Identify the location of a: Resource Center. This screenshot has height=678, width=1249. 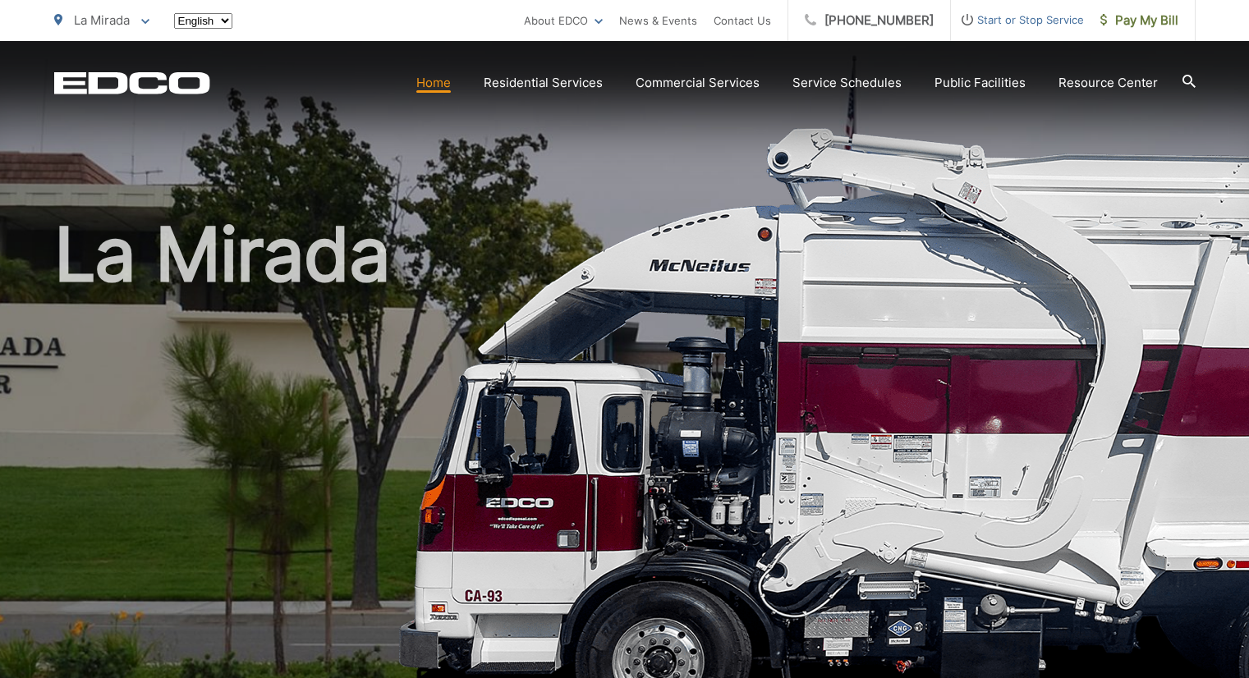
(1108, 83).